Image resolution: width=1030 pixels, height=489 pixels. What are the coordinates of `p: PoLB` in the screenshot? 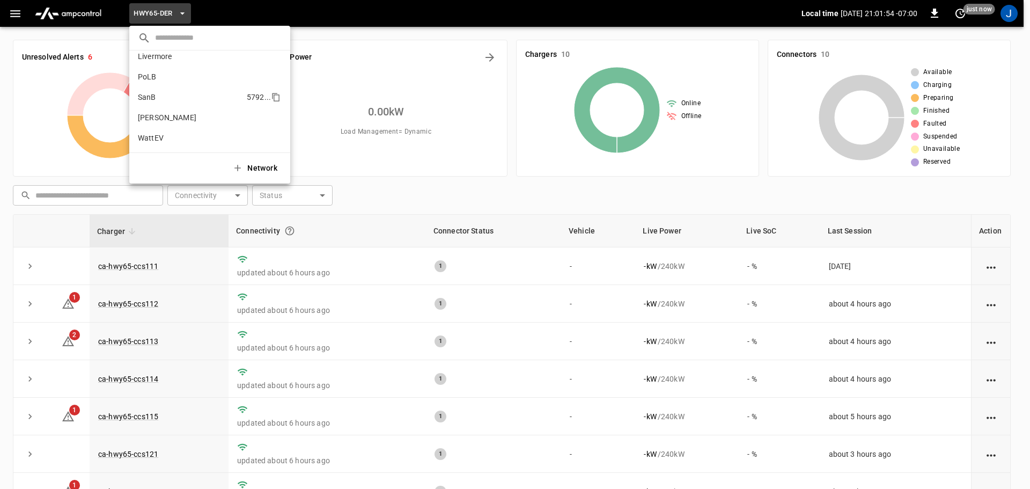 It's located at (190, 77).